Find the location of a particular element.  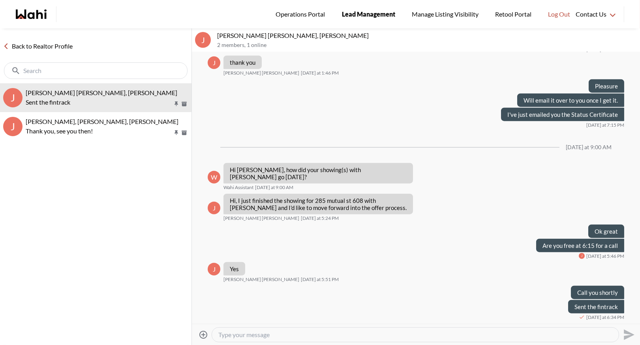

textarea: Type your message is located at coordinates (416, 335).